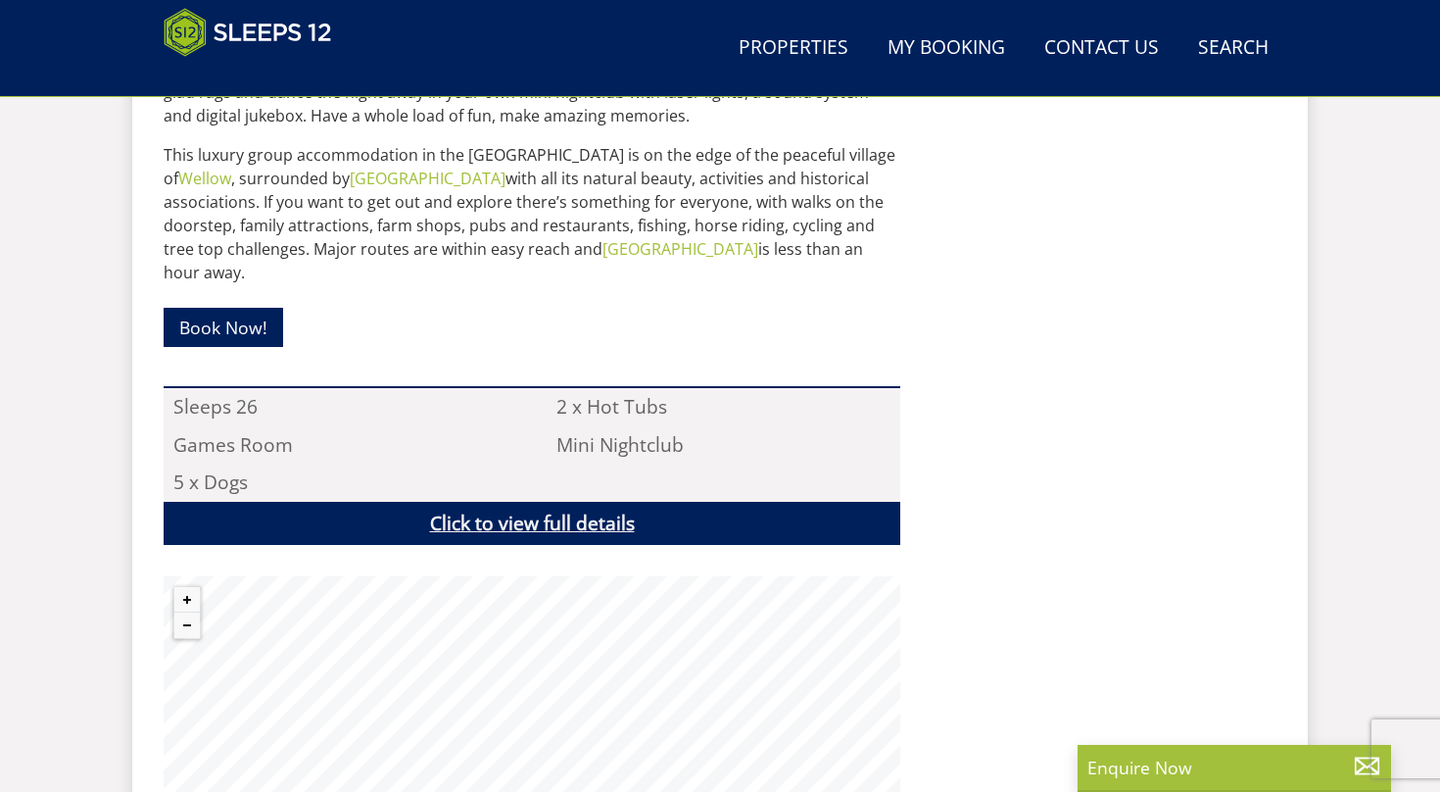 This screenshot has width=1440, height=792. Describe the element at coordinates (794, 48) in the screenshot. I see `a: Properties` at that location.